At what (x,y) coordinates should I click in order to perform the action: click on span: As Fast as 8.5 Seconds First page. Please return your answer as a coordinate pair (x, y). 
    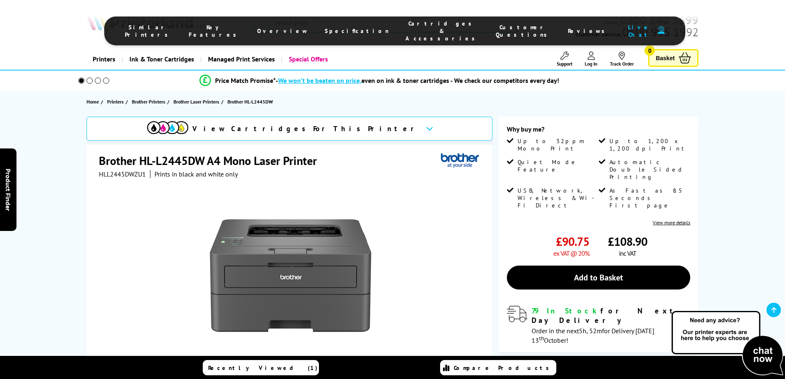
    Looking at the image, I should click on (649, 198).